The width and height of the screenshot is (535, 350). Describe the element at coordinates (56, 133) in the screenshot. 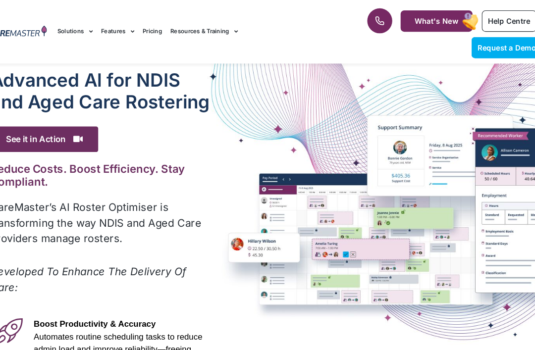

I see `span: See it in Action` at that location.